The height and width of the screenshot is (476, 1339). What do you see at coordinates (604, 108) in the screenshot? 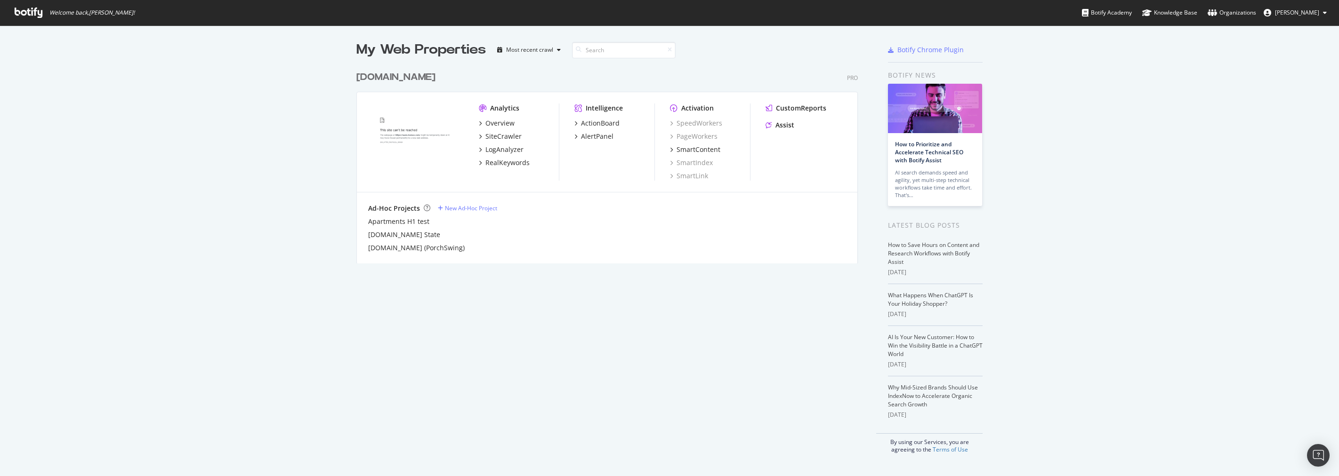
I see `div: Intelligence` at bounding box center [604, 108].